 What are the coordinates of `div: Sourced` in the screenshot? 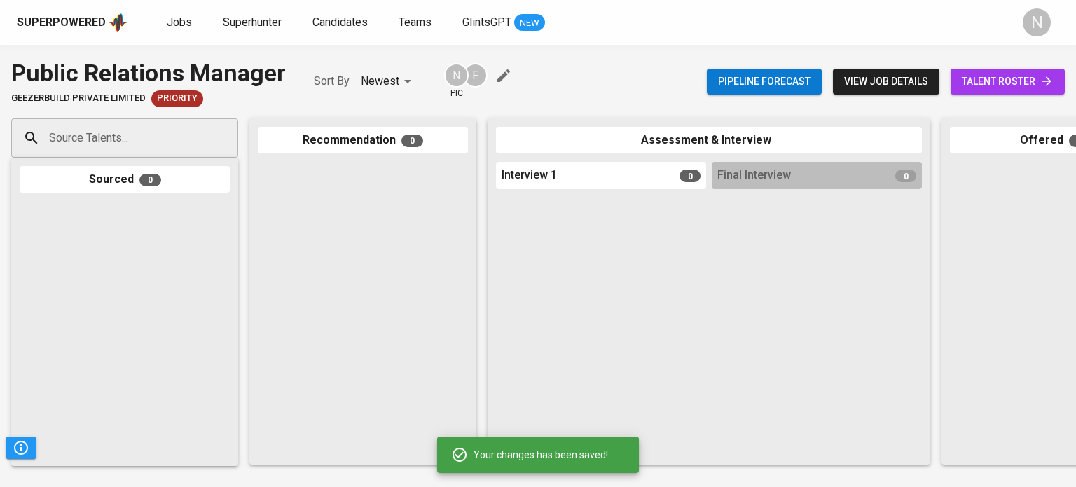 It's located at (125, 179).